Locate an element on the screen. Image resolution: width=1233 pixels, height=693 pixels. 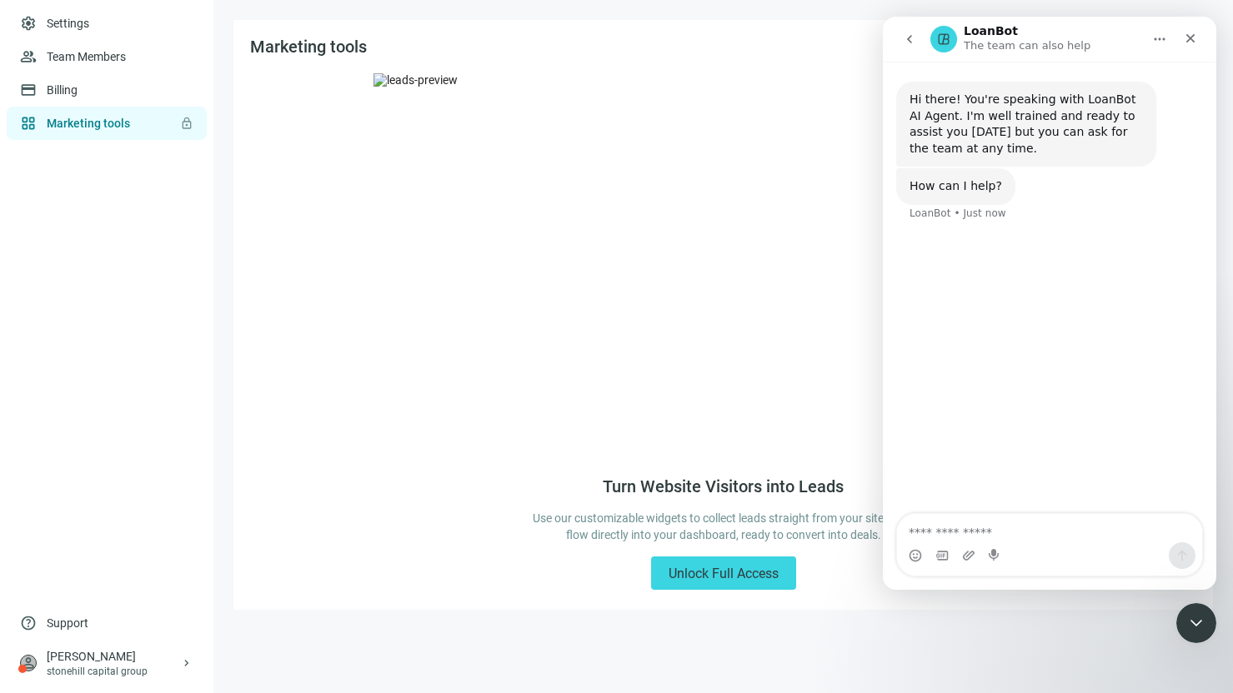
button: go back is located at coordinates (27, 23).